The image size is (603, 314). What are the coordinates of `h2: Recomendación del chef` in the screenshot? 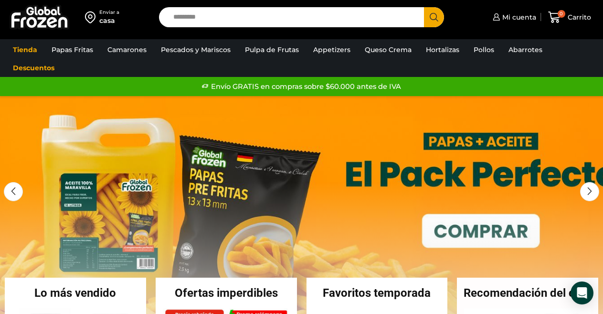 It's located at (528, 293).